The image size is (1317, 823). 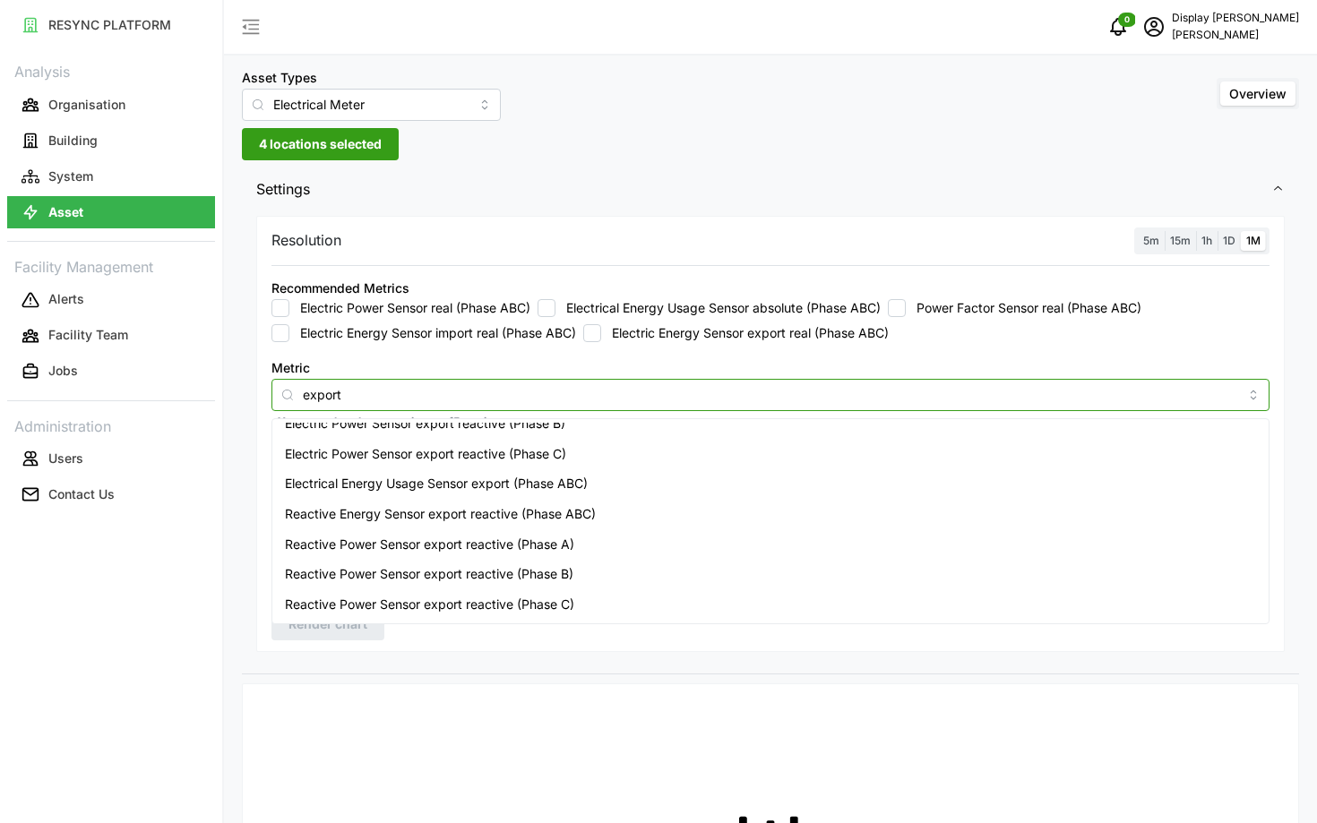 What do you see at coordinates (429, 574) in the screenshot?
I see `span: Reactive Power Sensor export reactive (Phase B)` at bounding box center [429, 574].